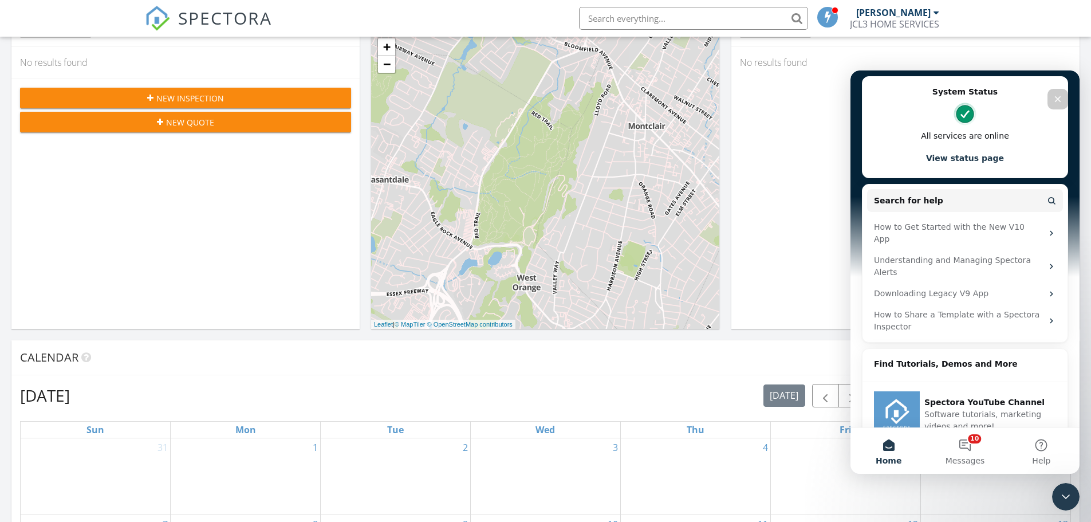  I want to click on td: Go to September 5, 2025, so click(845, 477).